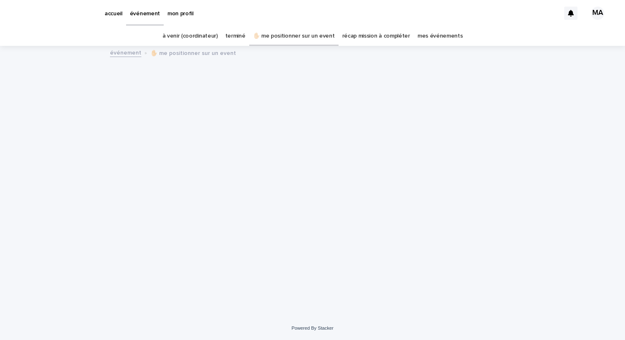 The height and width of the screenshot is (340, 625). I want to click on div: MA, so click(598, 13).